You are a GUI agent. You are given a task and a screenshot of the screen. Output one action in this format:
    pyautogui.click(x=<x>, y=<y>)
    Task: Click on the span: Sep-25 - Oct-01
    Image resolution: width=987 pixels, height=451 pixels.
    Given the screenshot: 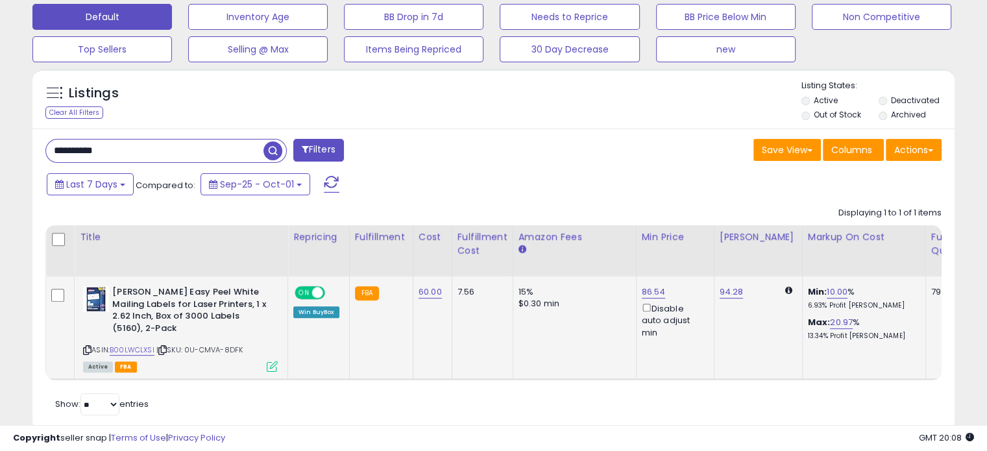 What is the action you would take?
    pyautogui.click(x=257, y=184)
    